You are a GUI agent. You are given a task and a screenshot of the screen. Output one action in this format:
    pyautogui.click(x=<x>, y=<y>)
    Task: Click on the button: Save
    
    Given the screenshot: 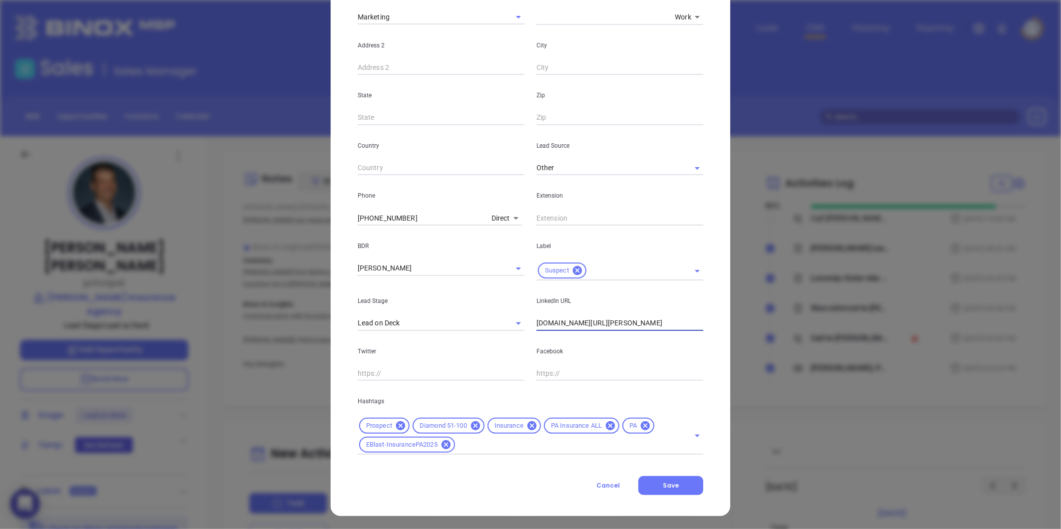 What is the action you would take?
    pyautogui.click(x=671, y=486)
    